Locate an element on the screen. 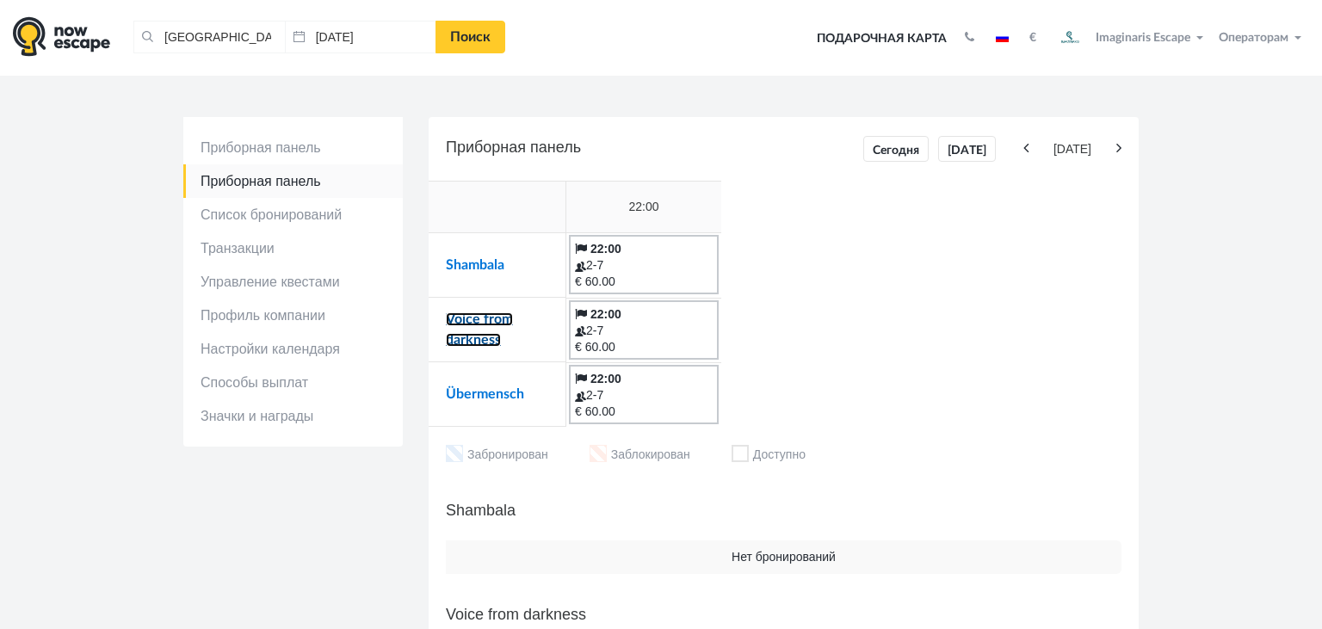 This screenshot has height=629, width=1322. a: Поиск is located at coordinates (470, 37).